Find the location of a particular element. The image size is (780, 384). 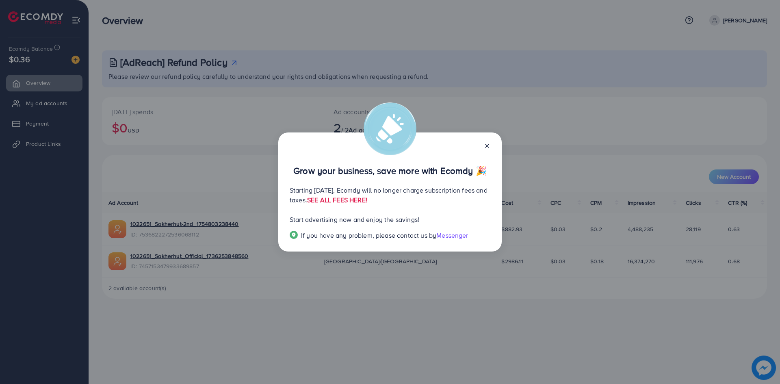

a: SEE ALL FEES HERE! is located at coordinates (337, 200).